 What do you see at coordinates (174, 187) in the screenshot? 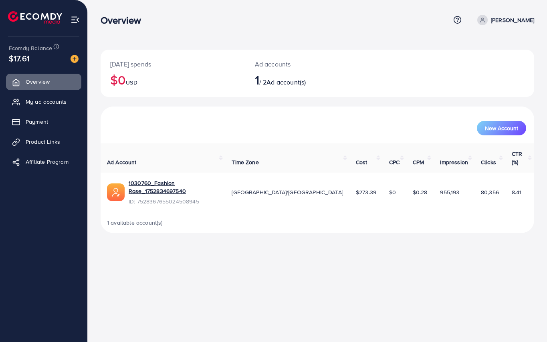
I see `a: 1030760_Fashion Rose_1752834697540` at bounding box center [174, 187].